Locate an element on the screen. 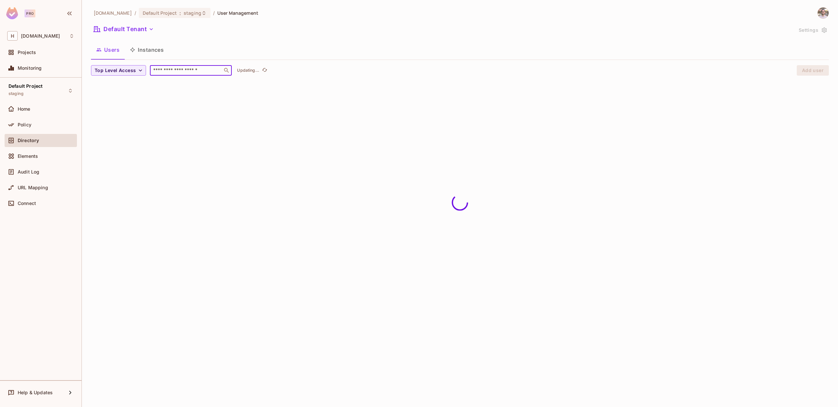  button: Users is located at coordinates (108, 50).